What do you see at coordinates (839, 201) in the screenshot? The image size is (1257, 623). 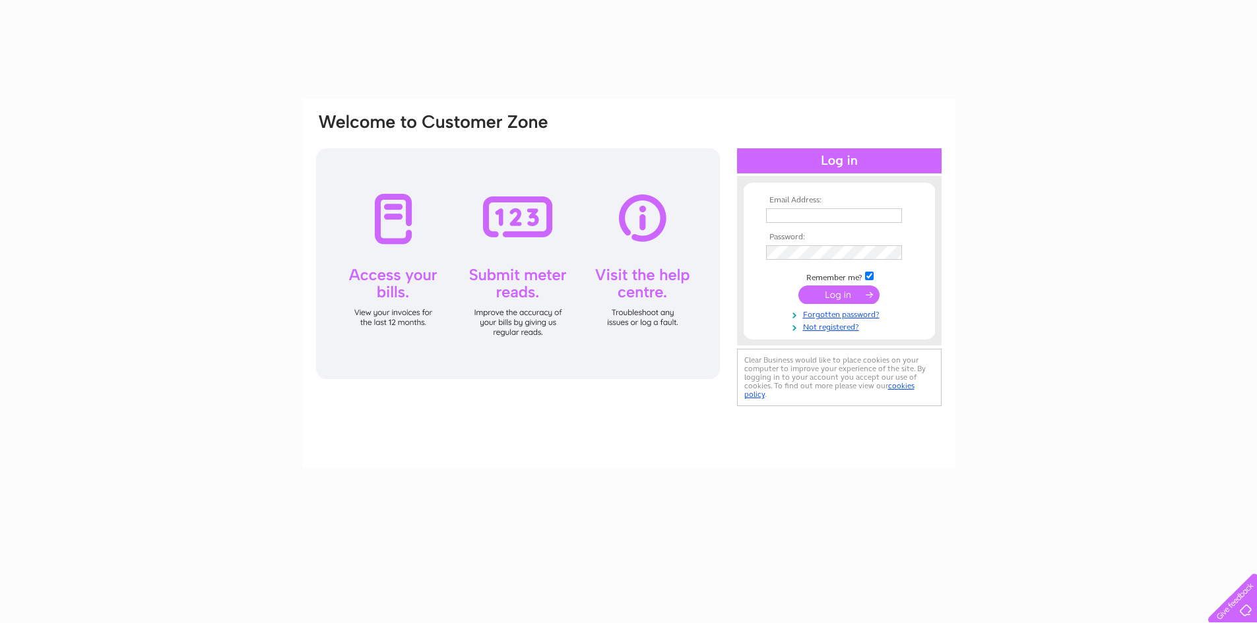 I see `th: Email Address:` at bounding box center [839, 201].